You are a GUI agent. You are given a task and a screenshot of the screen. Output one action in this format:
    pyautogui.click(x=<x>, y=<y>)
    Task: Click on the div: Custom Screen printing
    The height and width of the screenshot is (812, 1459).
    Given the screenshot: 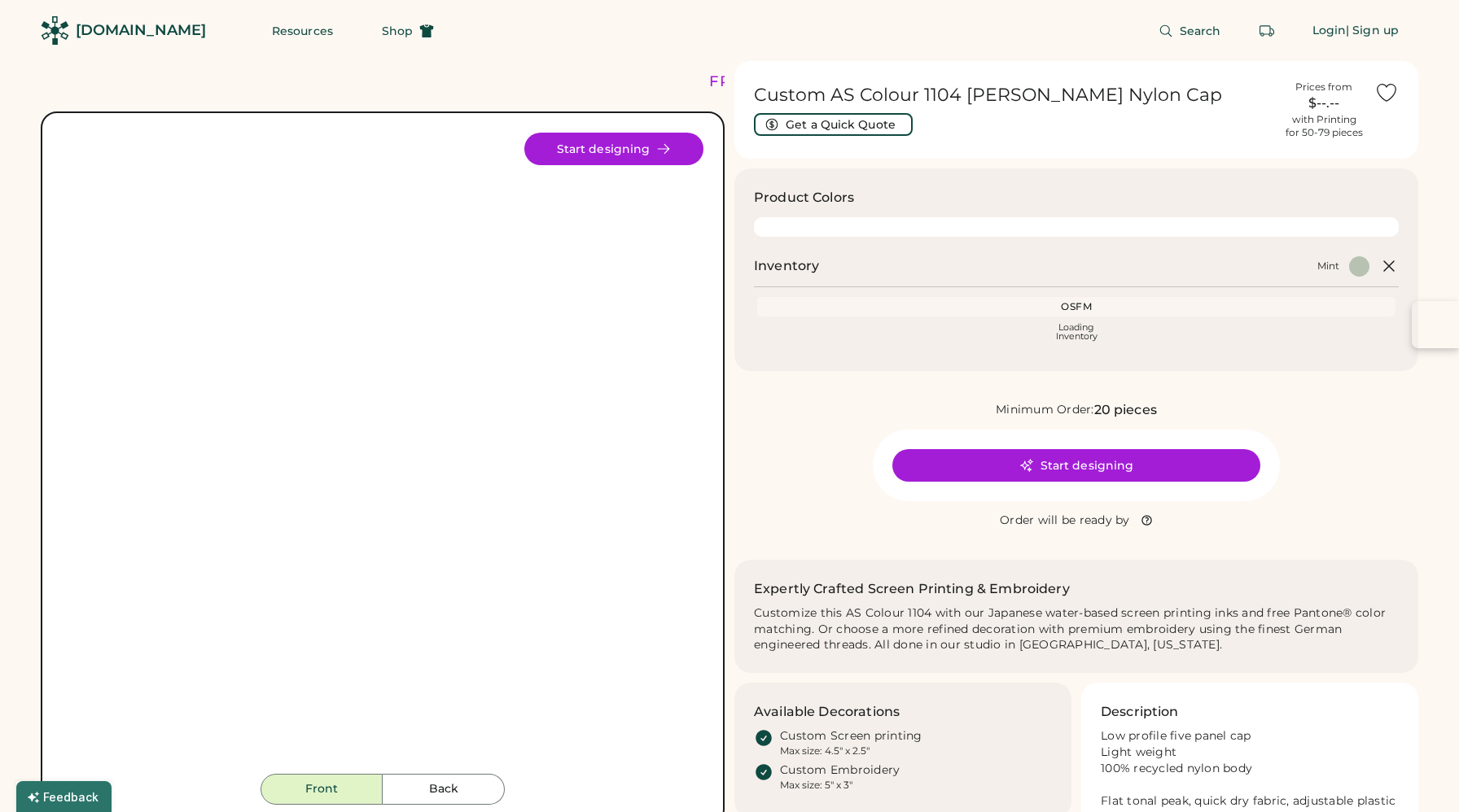 What is the action you would take?
    pyautogui.click(x=851, y=737)
    